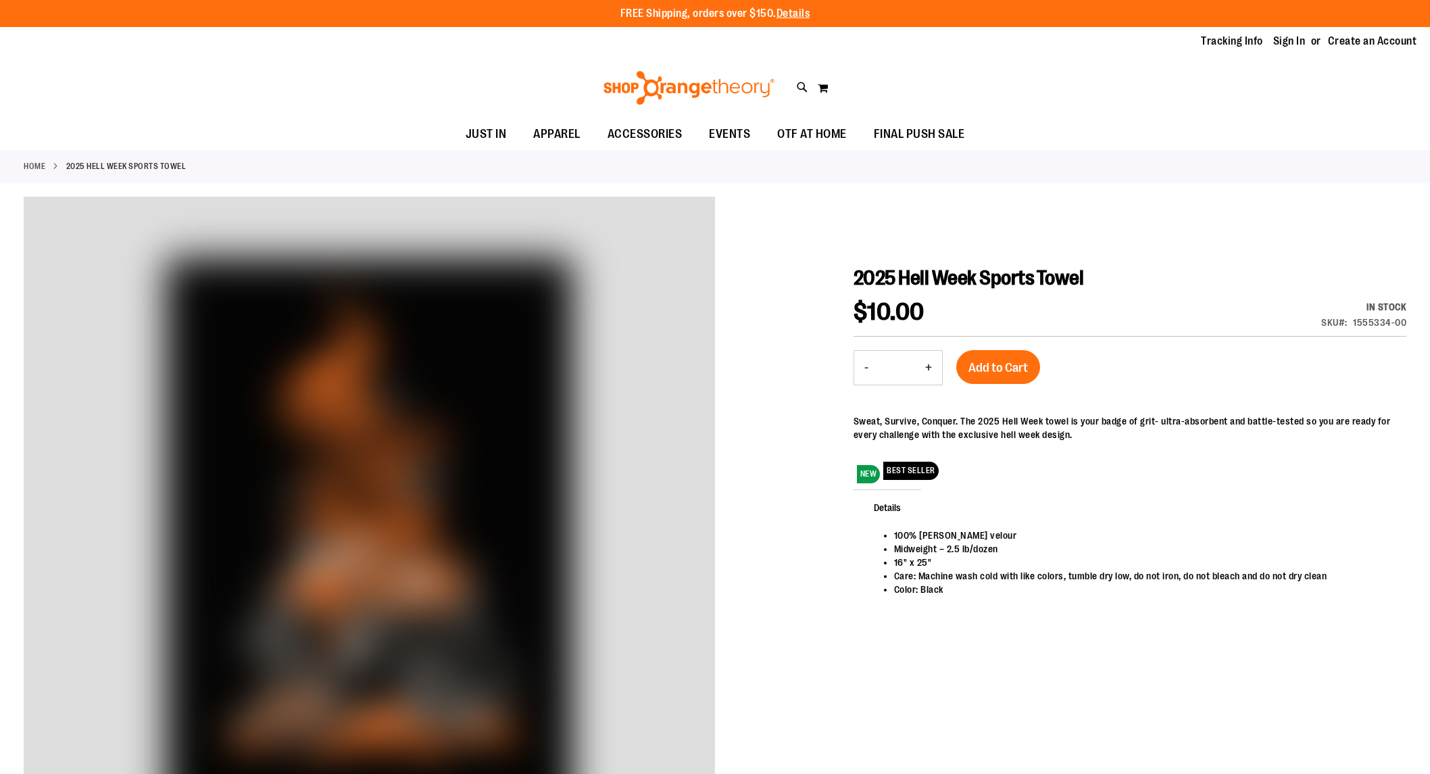 This screenshot has width=1430, height=774. I want to click on div: Availability, so click(1364, 307).